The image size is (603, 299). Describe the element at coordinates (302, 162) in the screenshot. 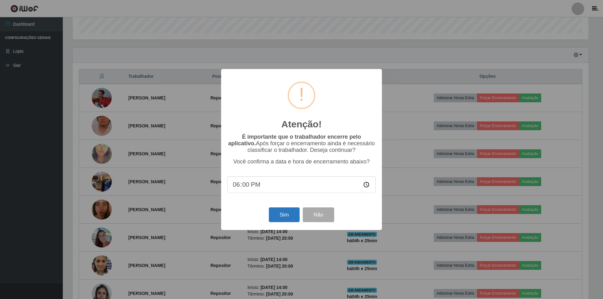

I see `p: Você confirma a data e hora de encerramento abaixo?` at that location.